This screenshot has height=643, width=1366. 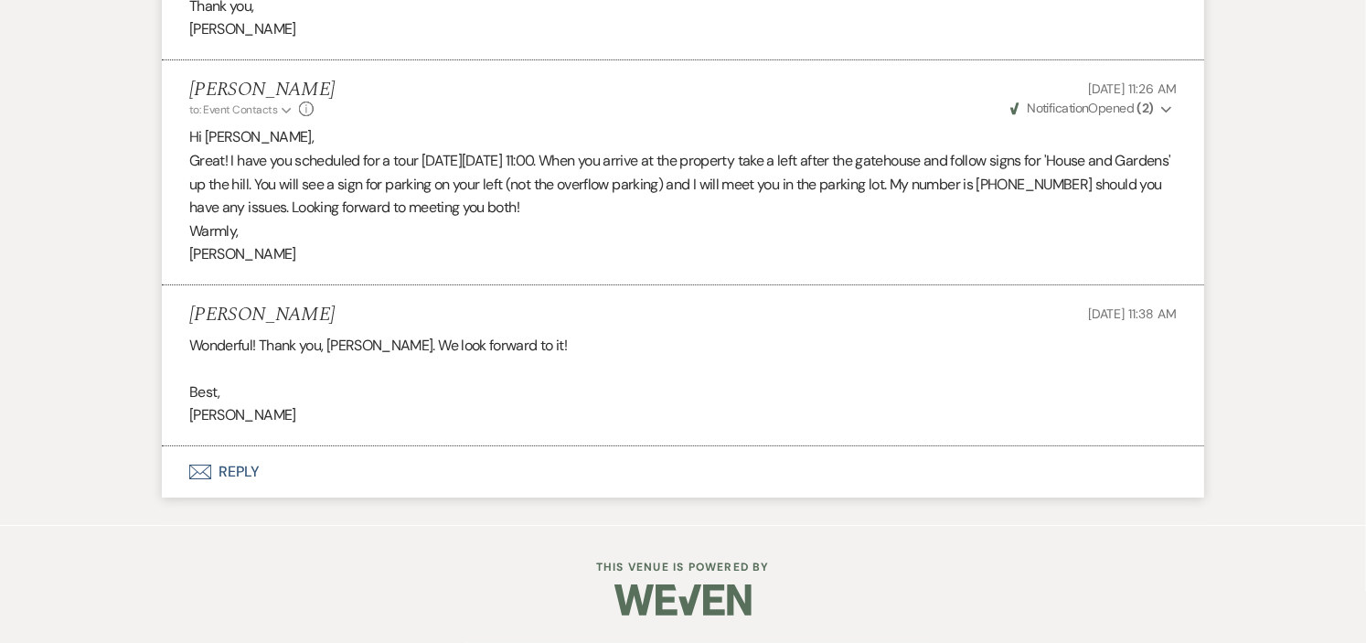 What do you see at coordinates (1081, 108) in the screenshot?
I see `span: Opened` at bounding box center [1081, 108].